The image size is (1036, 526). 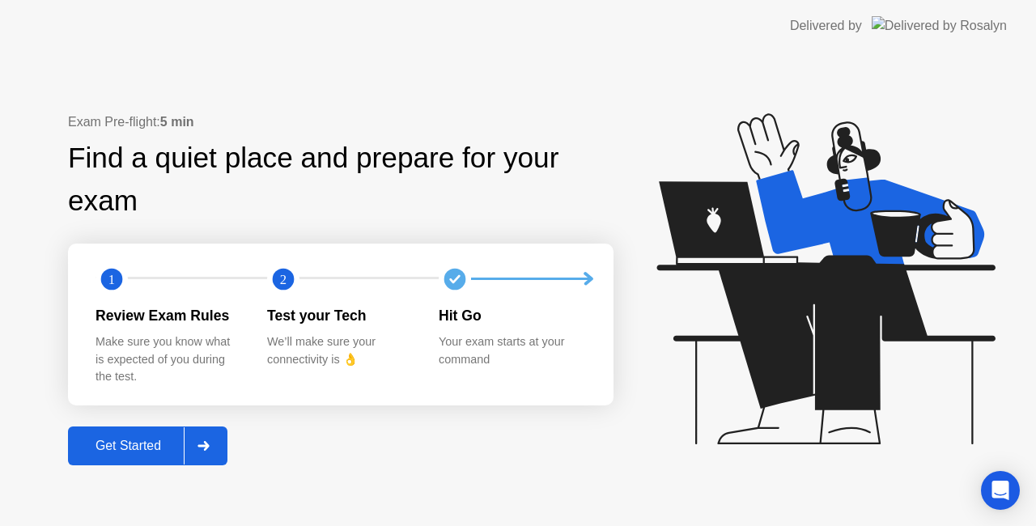 I want to click on div: Test your Tech, so click(x=340, y=316).